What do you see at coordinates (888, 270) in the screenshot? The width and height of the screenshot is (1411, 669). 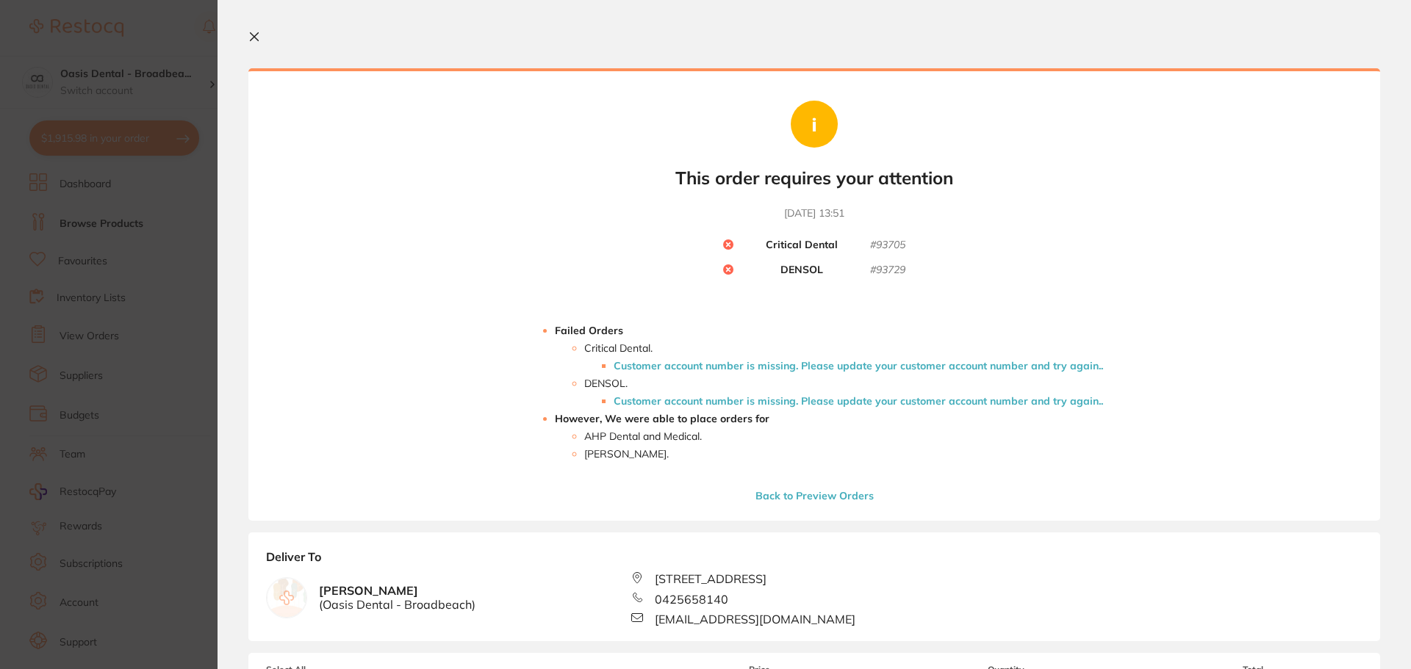 I see `small: # 93729` at bounding box center [888, 270].